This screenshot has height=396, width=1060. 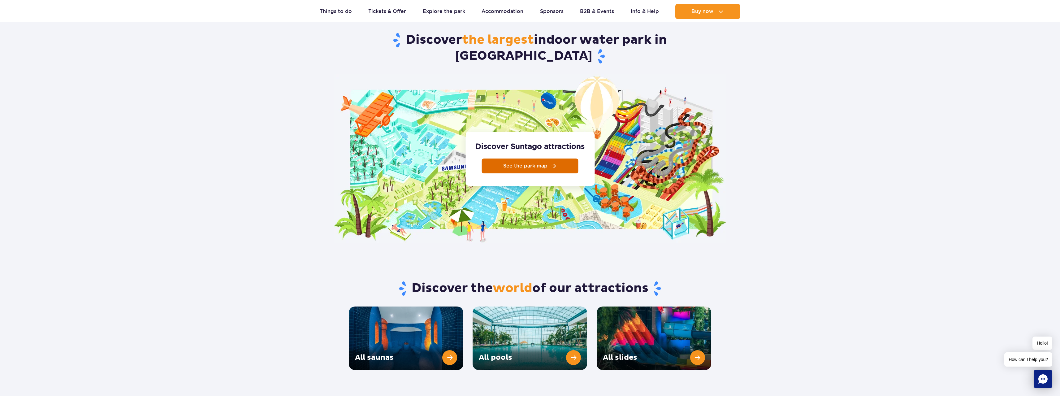 I want to click on h2: Discover the of our attractions, so click(x=530, y=288).